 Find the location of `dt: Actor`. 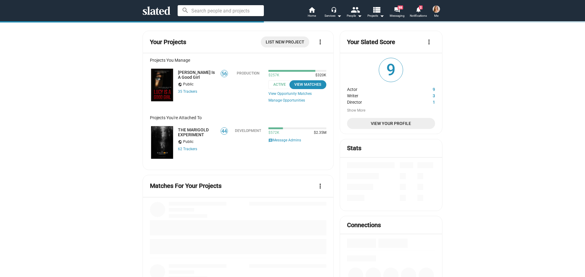

dt: Actor is located at coordinates (379, 89).